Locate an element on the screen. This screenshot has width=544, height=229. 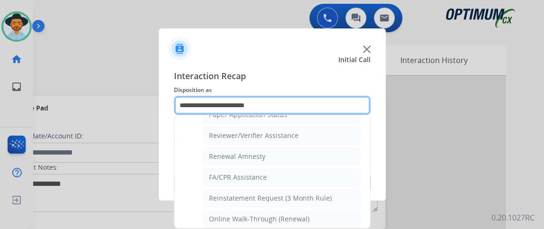
div: Renewal Amnesty is located at coordinates (237, 156).